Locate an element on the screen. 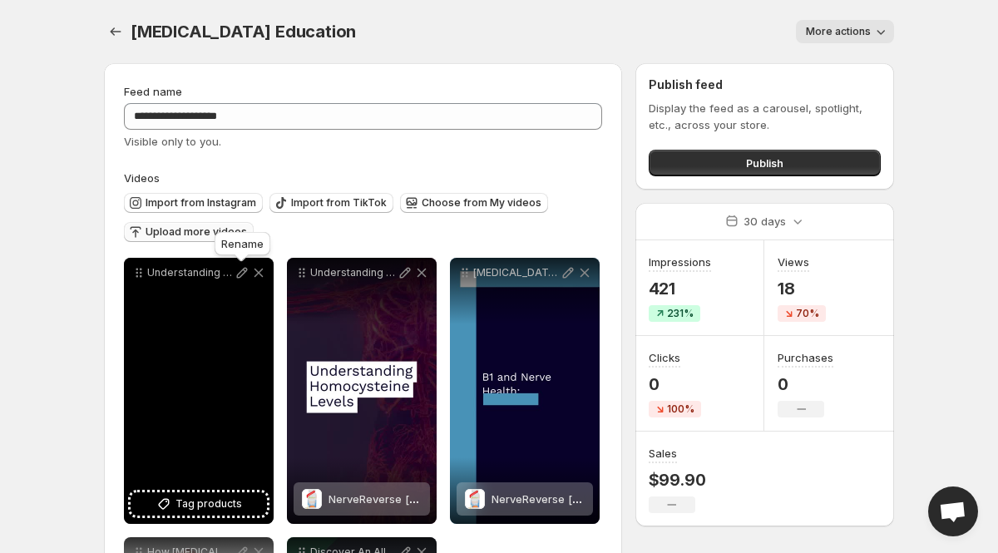  button: Tag products is located at coordinates (199, 504).